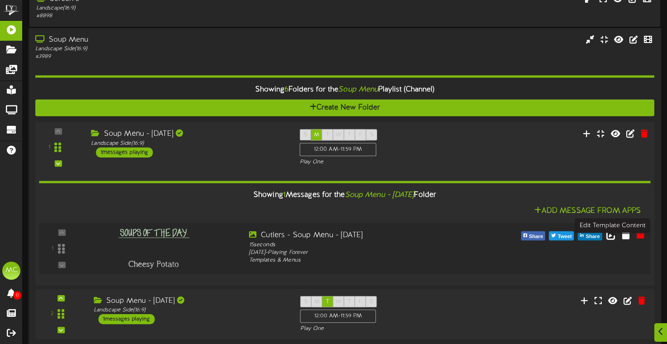  Describe the element at coordinates (371, 245) in the screenshot. I see `div: 15 seconds` at that location.